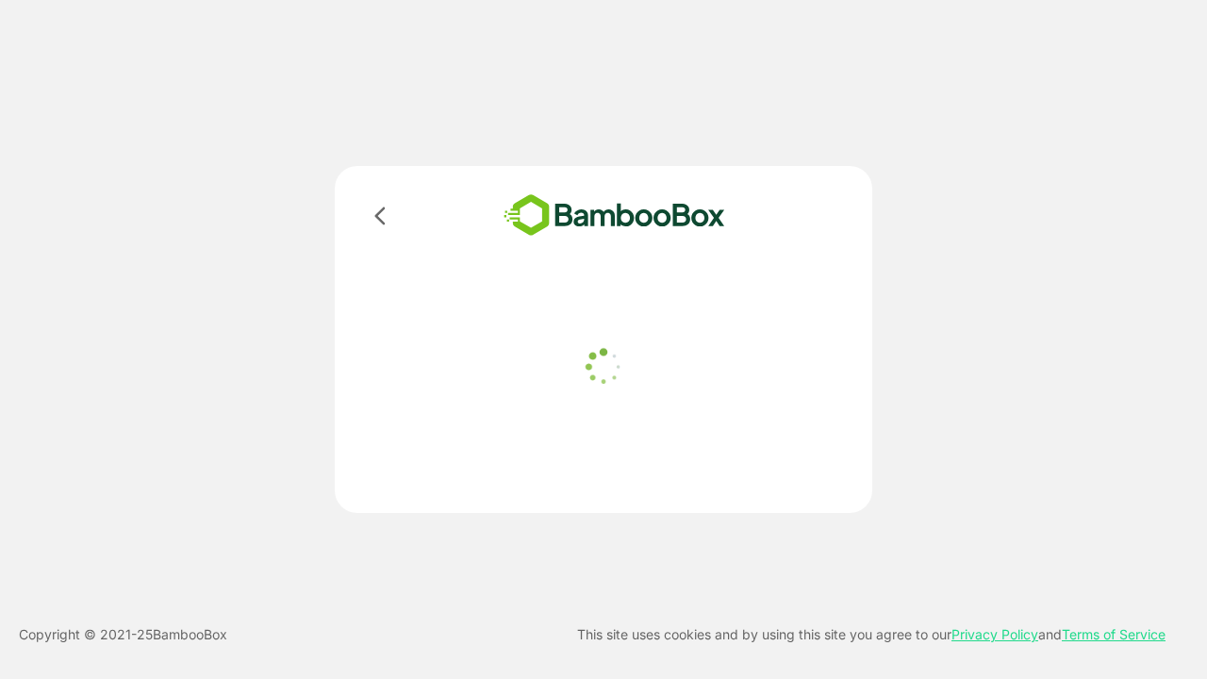  I want to click on img: loader, so click(604, 367).